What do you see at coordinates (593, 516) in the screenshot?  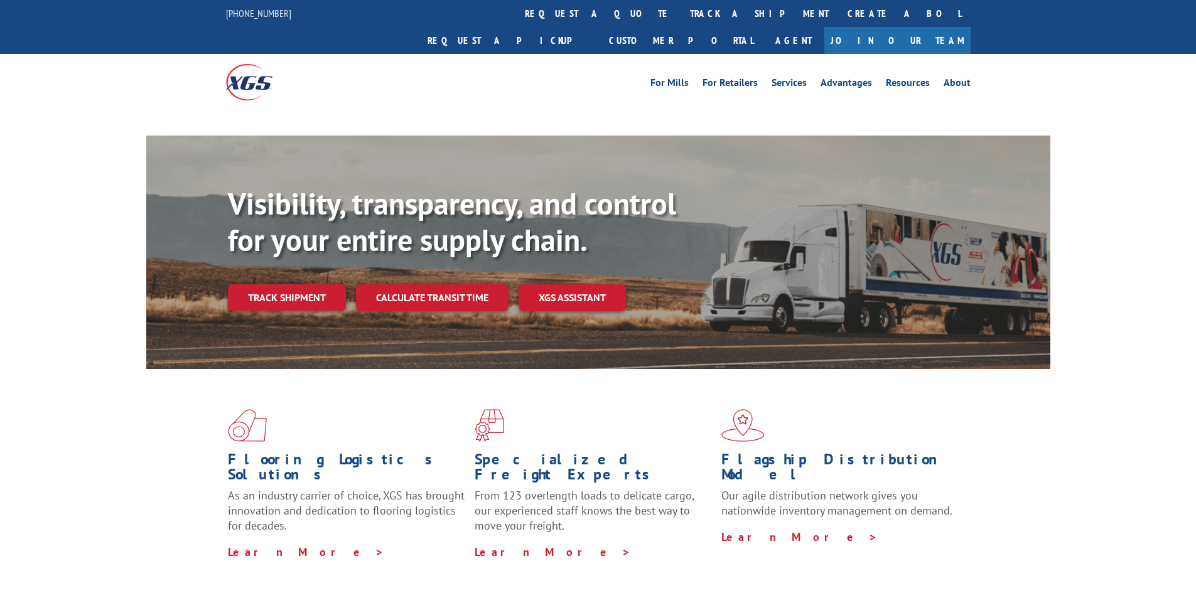 I see `p: From 123 overlength loads to delicate cargo, our experienced staff knows the best way to move you...` at bounding box center [593, 516].